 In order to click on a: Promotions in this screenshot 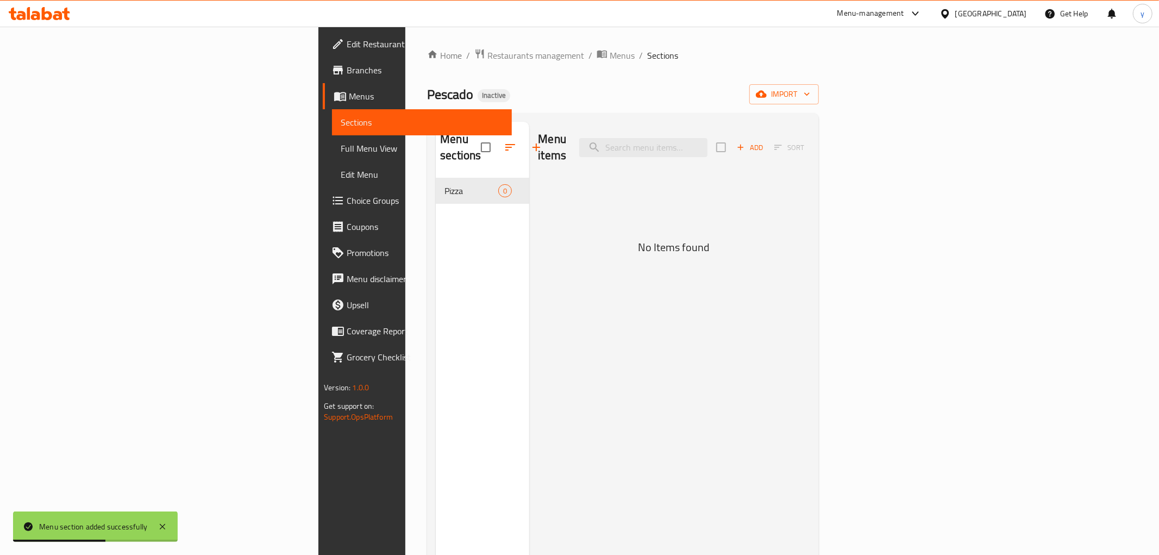, I will do `click(417, 253)`.